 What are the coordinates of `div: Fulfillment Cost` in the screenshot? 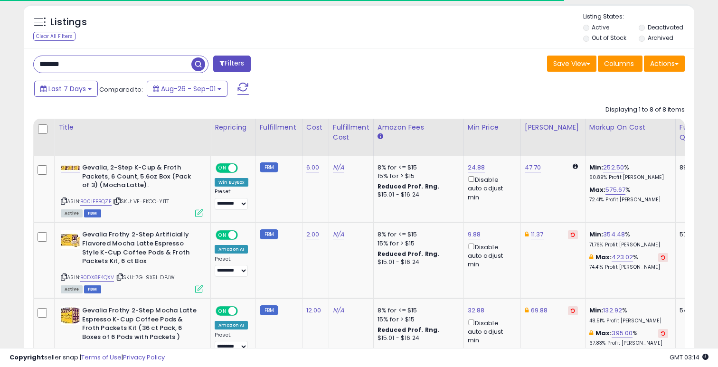 It's located at (351, 132).